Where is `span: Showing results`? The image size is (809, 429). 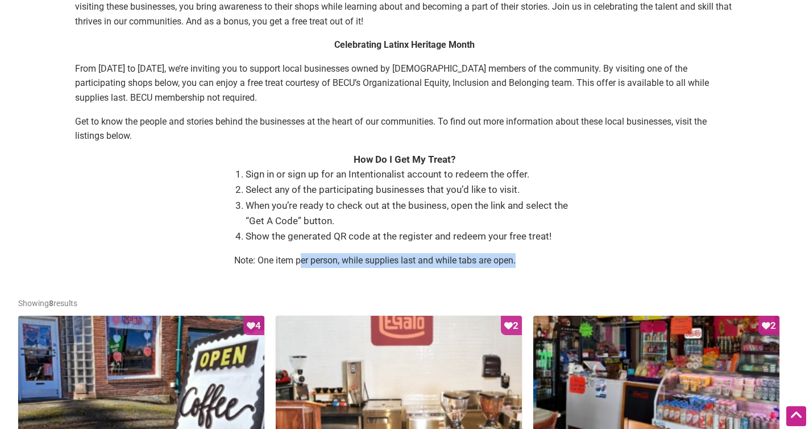
span: Showing results is located at coordinates (48, 303).